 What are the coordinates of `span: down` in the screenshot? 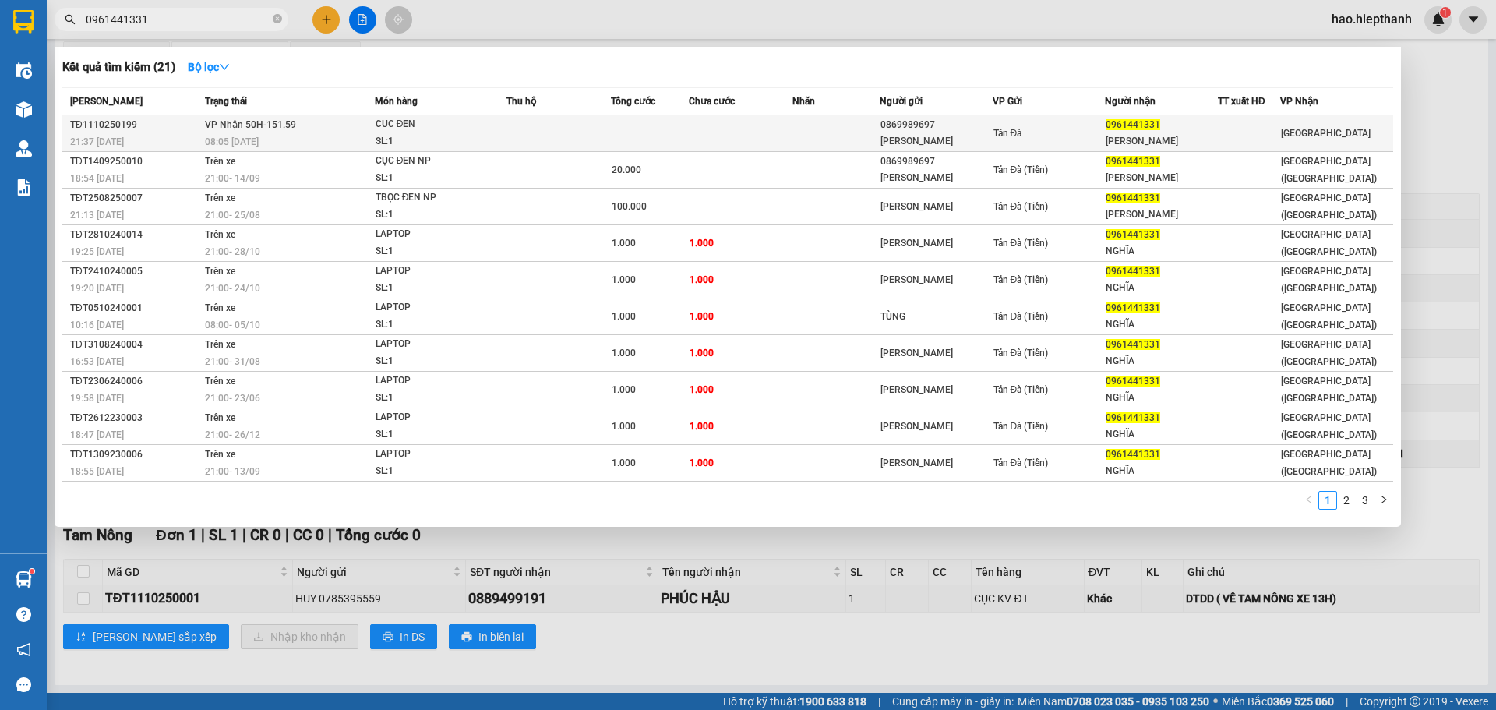 It's located at (224, 67).